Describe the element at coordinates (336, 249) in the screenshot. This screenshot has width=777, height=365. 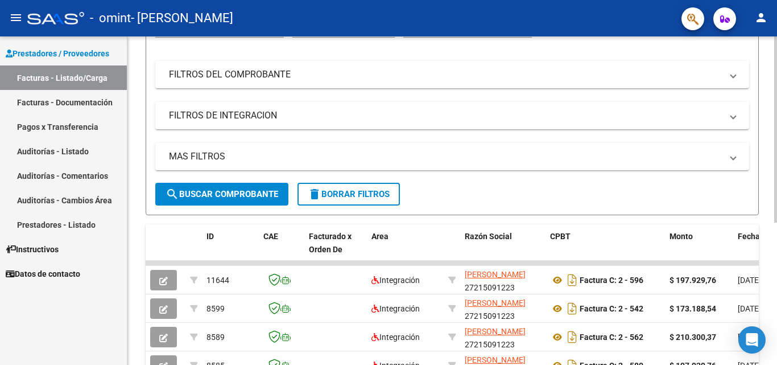
I see `datatable-header-cell: Facturado x Orden De` at that location.